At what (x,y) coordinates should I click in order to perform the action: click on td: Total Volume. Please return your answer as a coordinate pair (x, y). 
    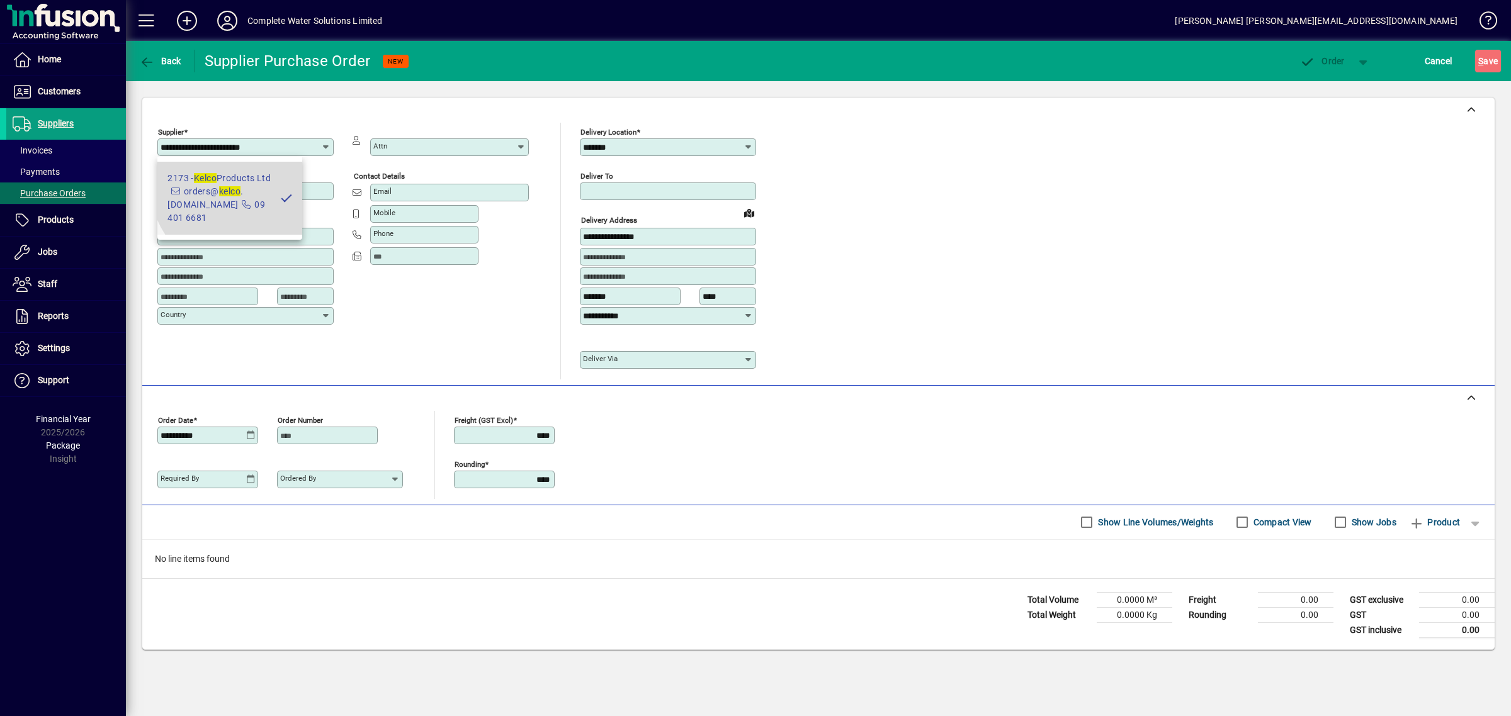
    Looking at the image, I should click on (1059, 600).